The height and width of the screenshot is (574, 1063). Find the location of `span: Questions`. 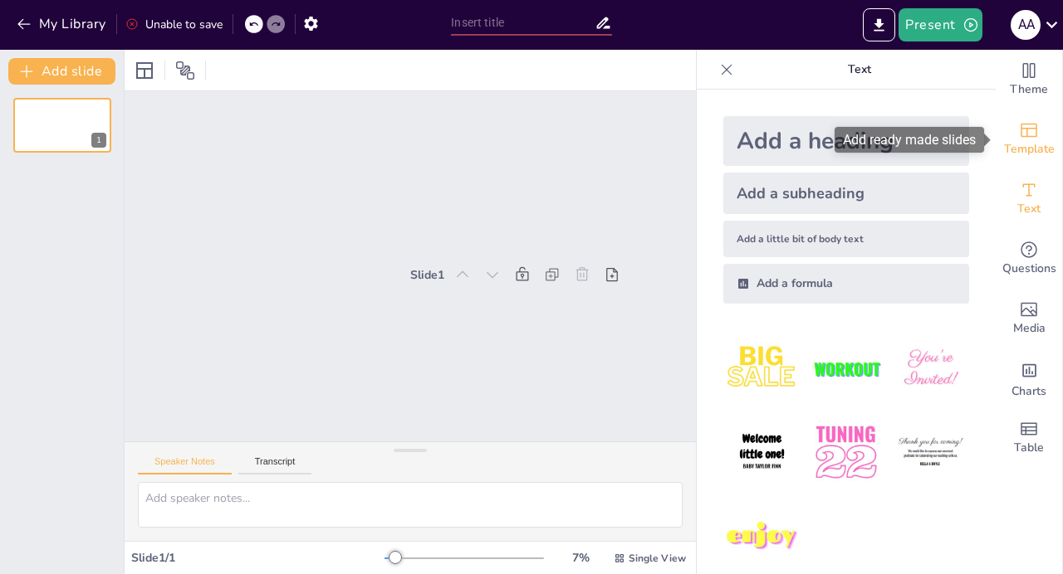

span: Questions is located at coordinates (1028, 269).